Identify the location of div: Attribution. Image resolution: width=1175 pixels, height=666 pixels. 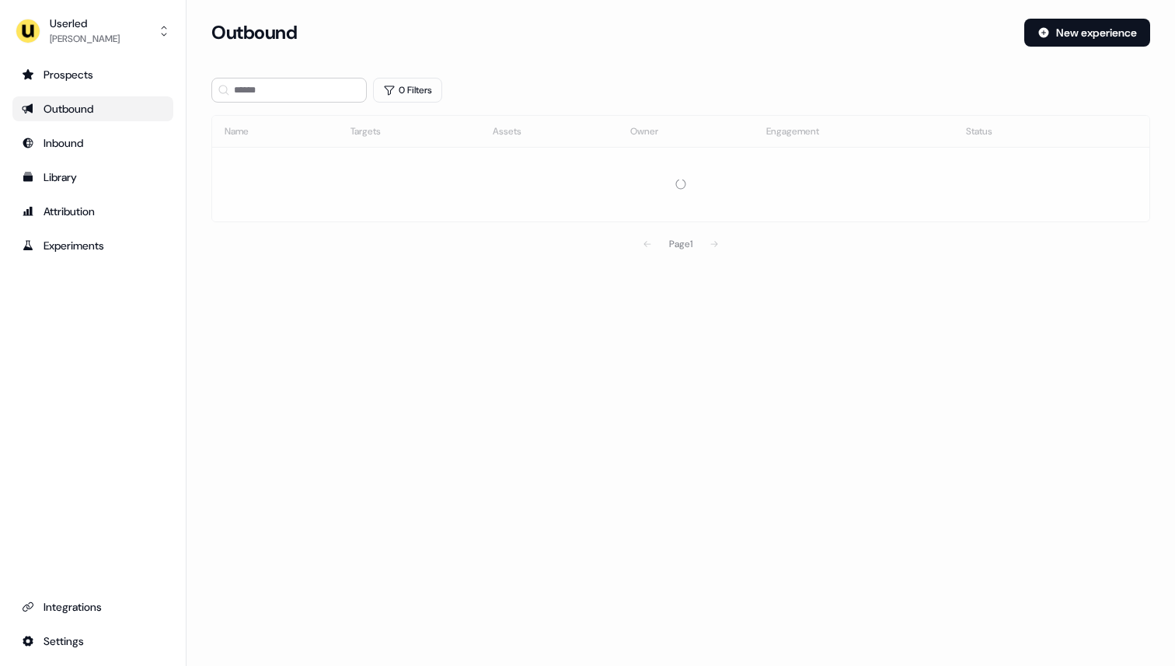
(92, 211).